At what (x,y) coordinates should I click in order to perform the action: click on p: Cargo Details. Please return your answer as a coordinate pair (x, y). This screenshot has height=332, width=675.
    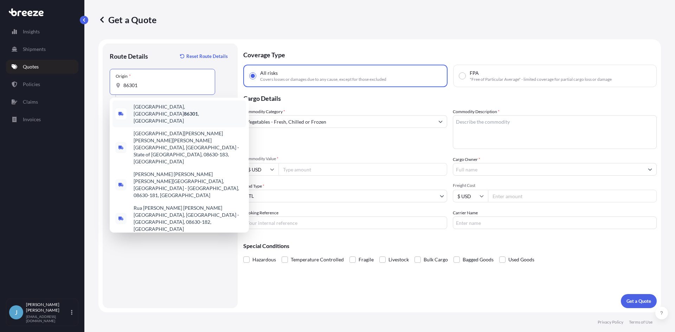
    Looking at the image, I should click on (450, 98).